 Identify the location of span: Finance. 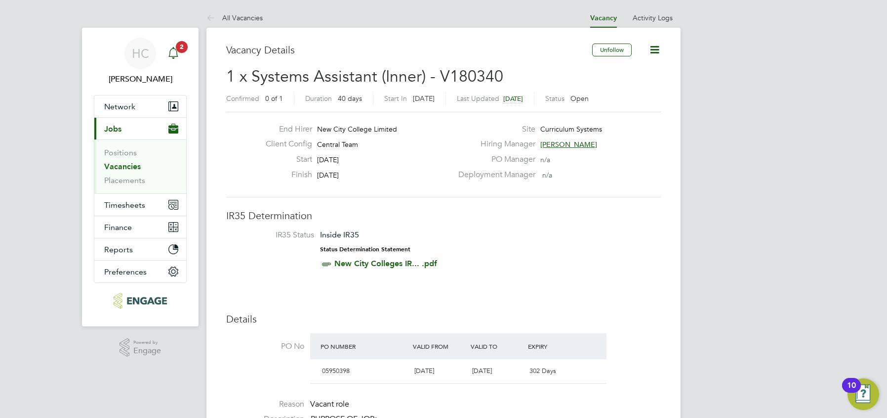
(118, 227).